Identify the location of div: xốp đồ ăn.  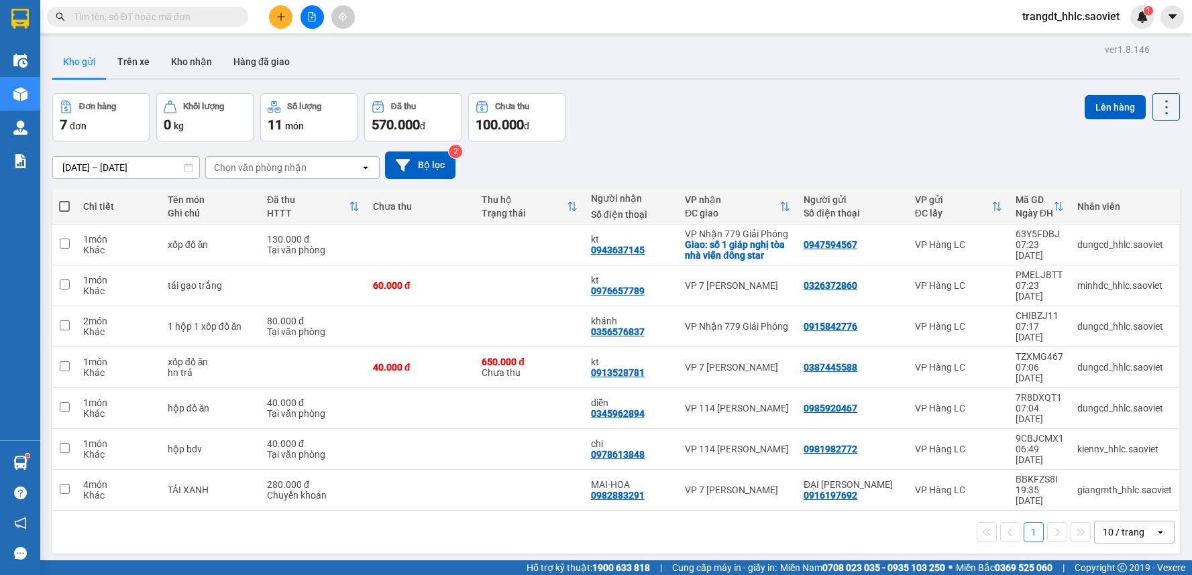
(211, 245).